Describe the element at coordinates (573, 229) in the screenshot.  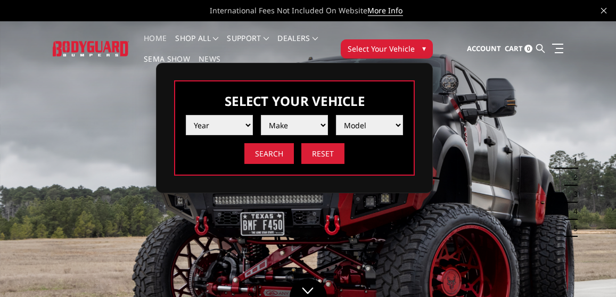
I see `button: 5 of 5` at that location.